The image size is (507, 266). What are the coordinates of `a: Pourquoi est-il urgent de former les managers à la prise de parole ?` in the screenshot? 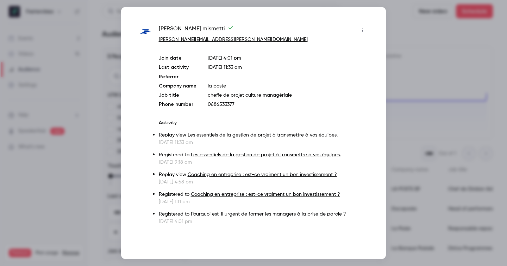 It's located at (268, 214).